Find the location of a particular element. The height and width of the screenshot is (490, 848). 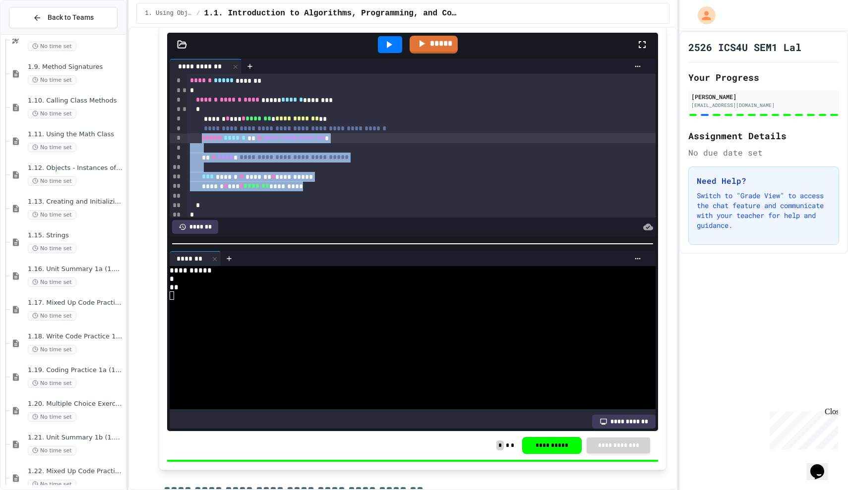

div: Chat with us now!Close is located at coordinates (36, 33).